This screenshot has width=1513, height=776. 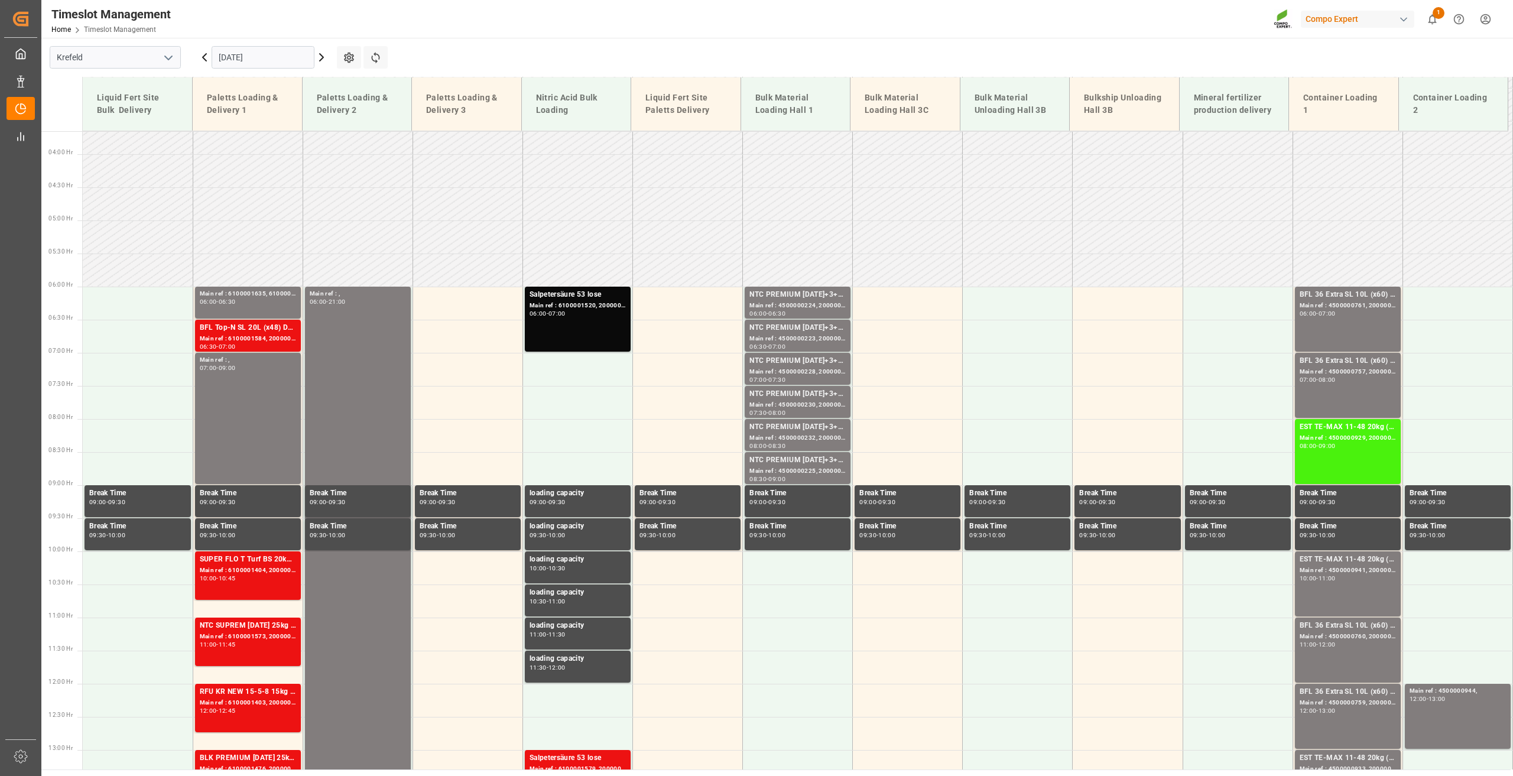 What do you see at coordinates (60, 715) in the screenshot?
I see `span: 12:30 Hr` at bounding box center [60, 715].